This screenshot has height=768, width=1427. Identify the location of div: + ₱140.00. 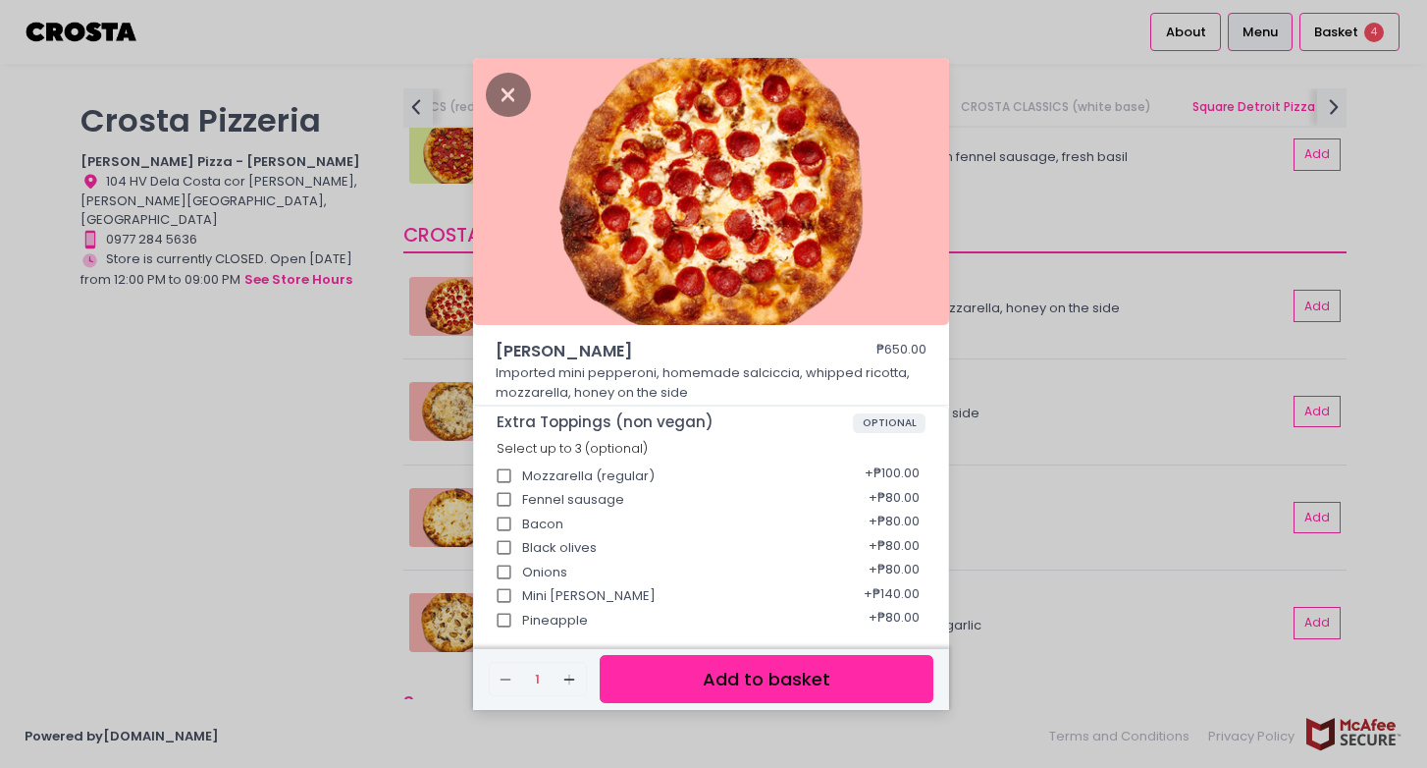
(891, 596).